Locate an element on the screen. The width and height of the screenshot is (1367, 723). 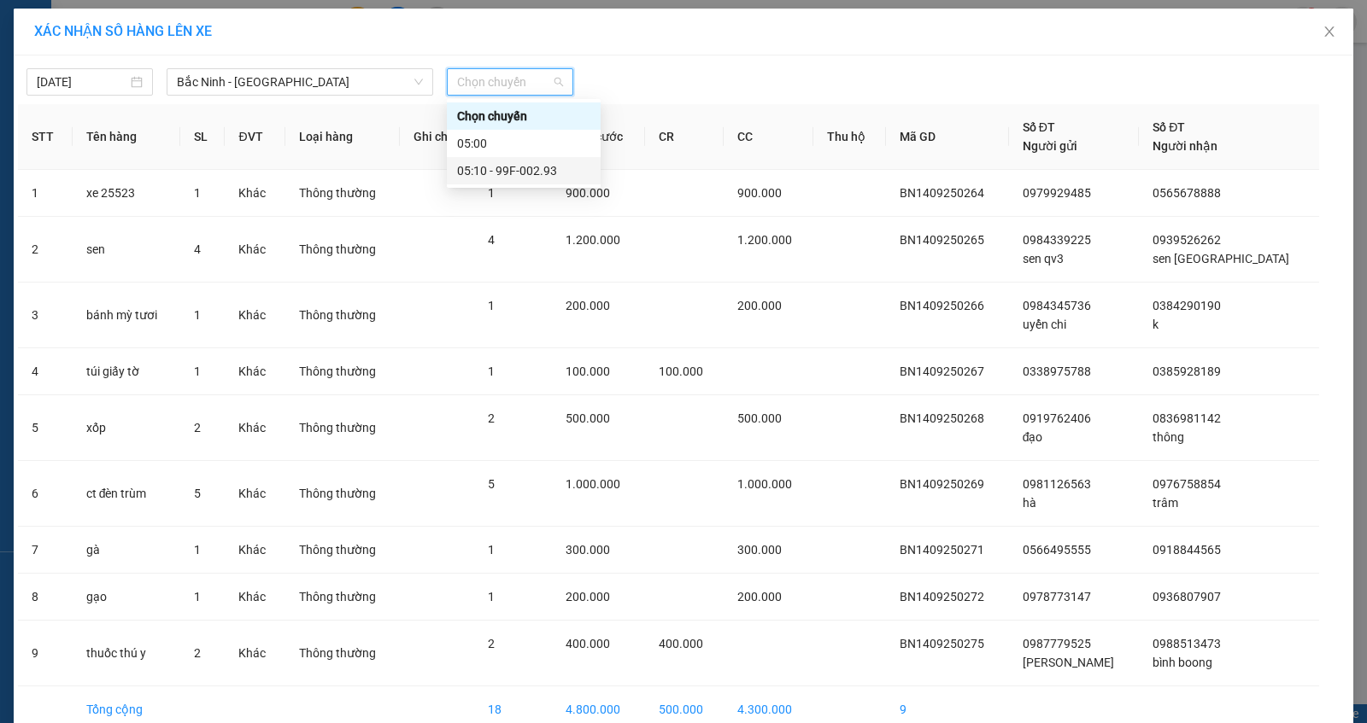
span: k is located at coordinates (1155, 325).